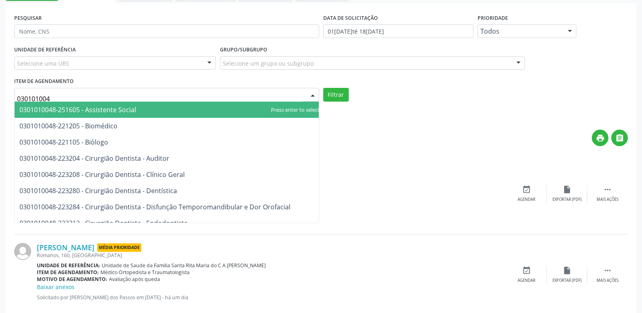 The image size is (642, 313). Describe the element at coordinates (243, 50) in the screenshot. I see `label: Grupo/Subgrupo` at that location.